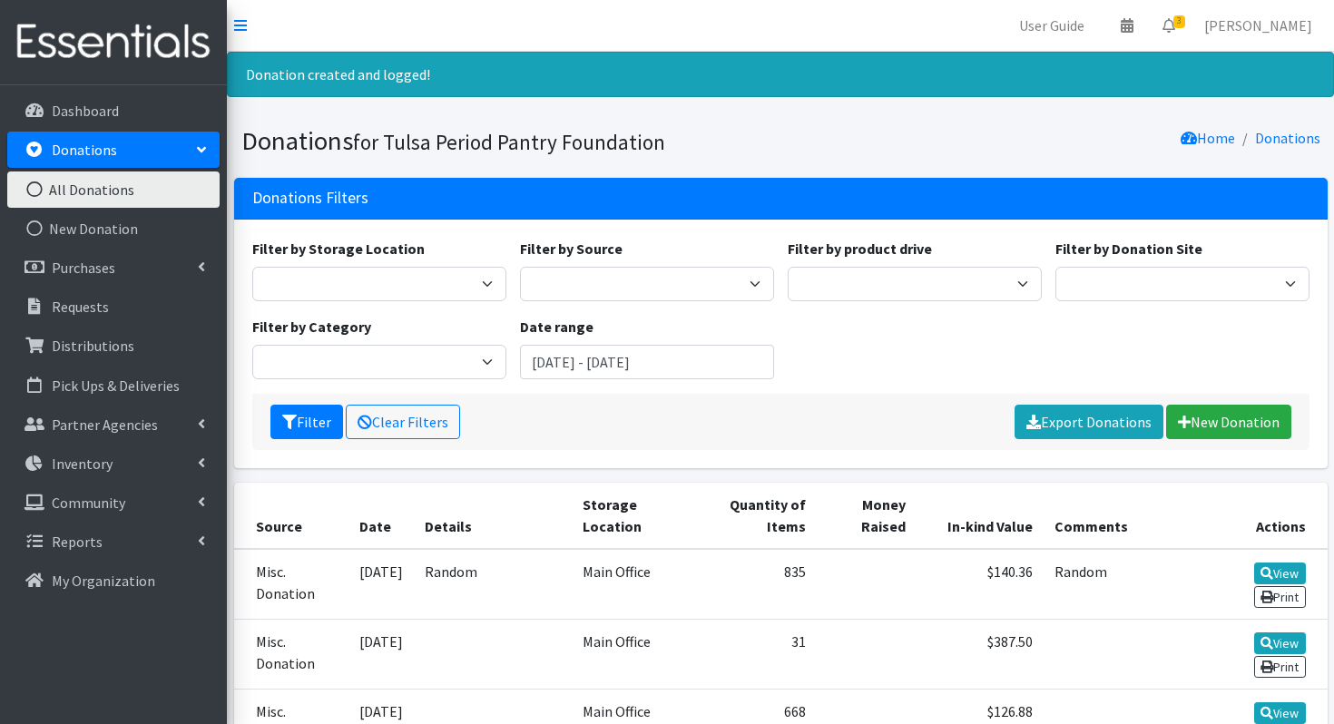 This screenshot has width=1334, height=724. I want to click on a: Home, so click(1208, 138).